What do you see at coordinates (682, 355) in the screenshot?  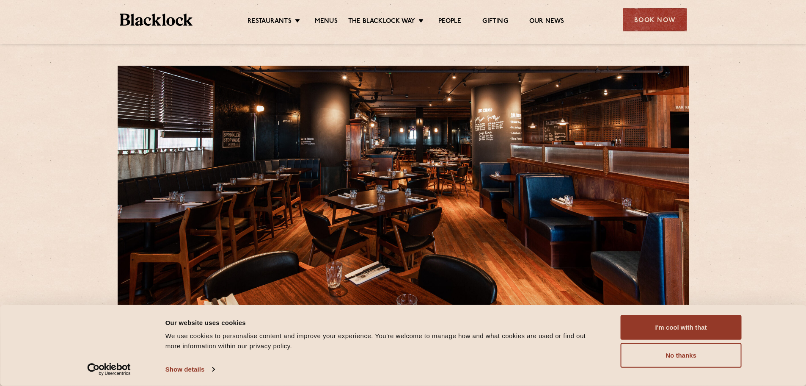 I see `button: No thanks` at bounding box center [682, 355].